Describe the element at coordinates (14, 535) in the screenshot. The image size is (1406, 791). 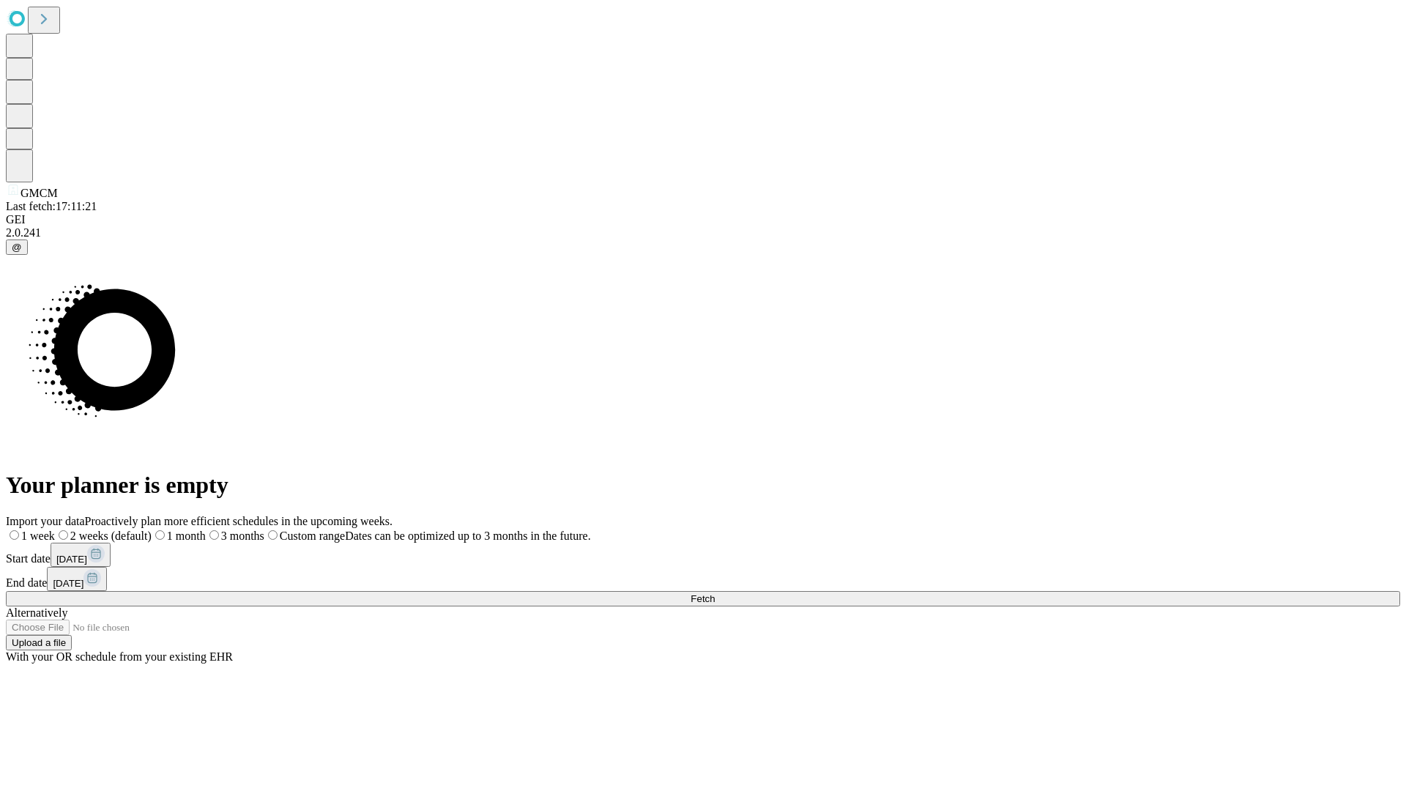
I see `input: 1 week` at that location.